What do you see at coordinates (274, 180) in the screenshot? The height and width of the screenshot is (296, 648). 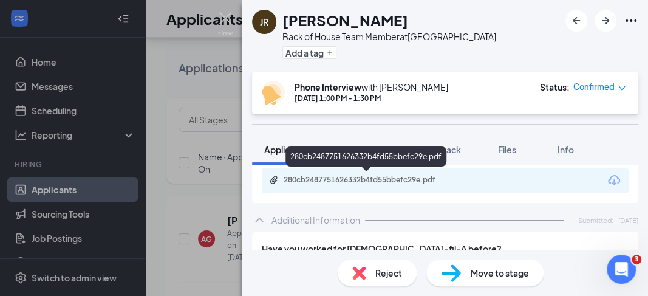 I see `svg: Paperclip` at bounding box center [274, 180].